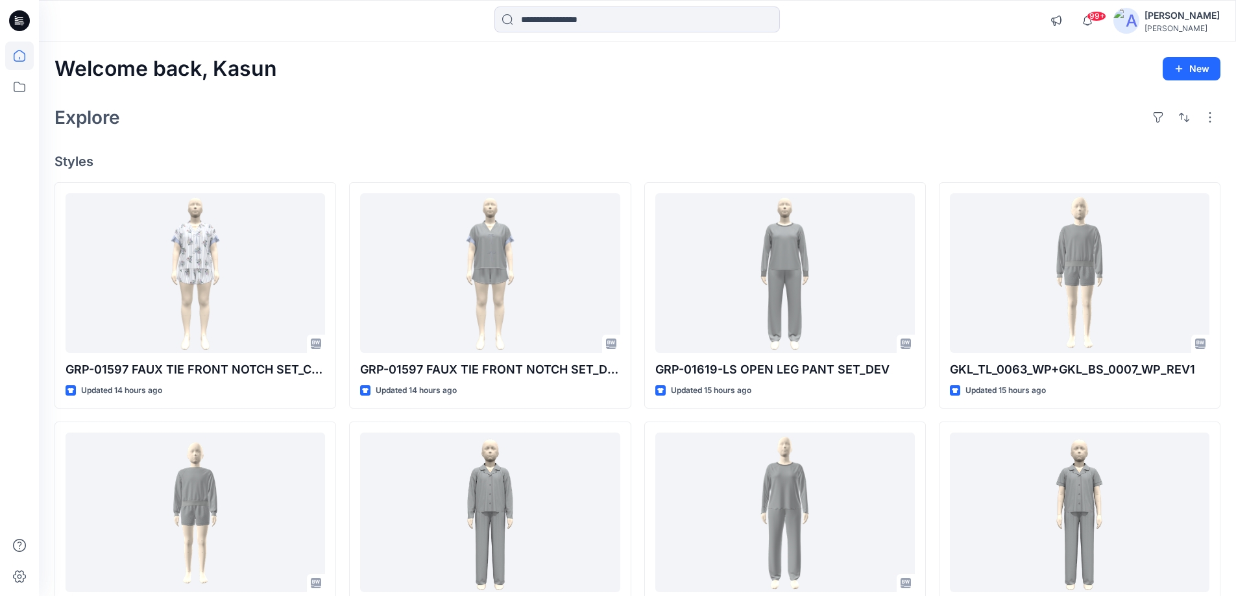 The width and height of the screenshot is (1236, 596). I want to click on h2: Welcome back, Kasun, so click(165, 69).